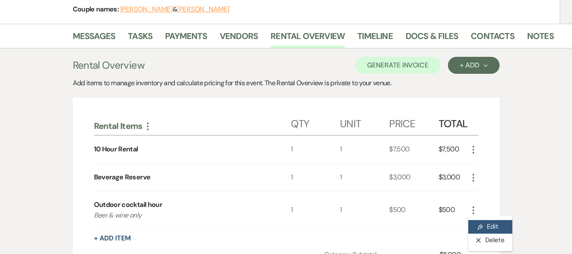 Image resolution: width=572 pixels, height=254 pixels. What do you see at coordinates (365, 122) in the screenshot?
I see `div: Unit` at bounding box center [365, 122].